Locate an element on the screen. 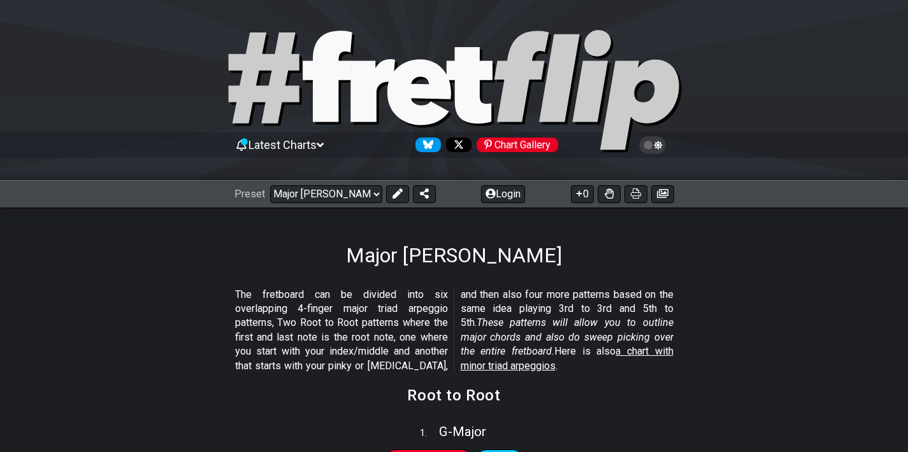 This screenshot has width=908, height=452. span: Preset is located at coordinates (250, 194).